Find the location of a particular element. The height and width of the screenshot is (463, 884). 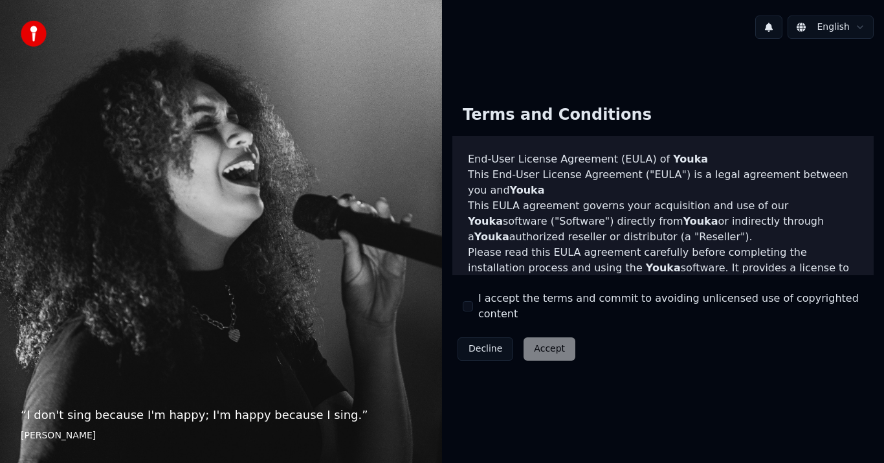

div: Terms and Conditions is located at coordinates (557, 115).